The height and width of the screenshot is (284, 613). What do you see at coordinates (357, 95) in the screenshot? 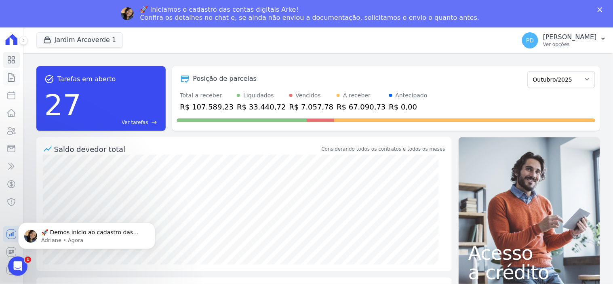
I see `div: A receber` at bounding box center [357, 95].